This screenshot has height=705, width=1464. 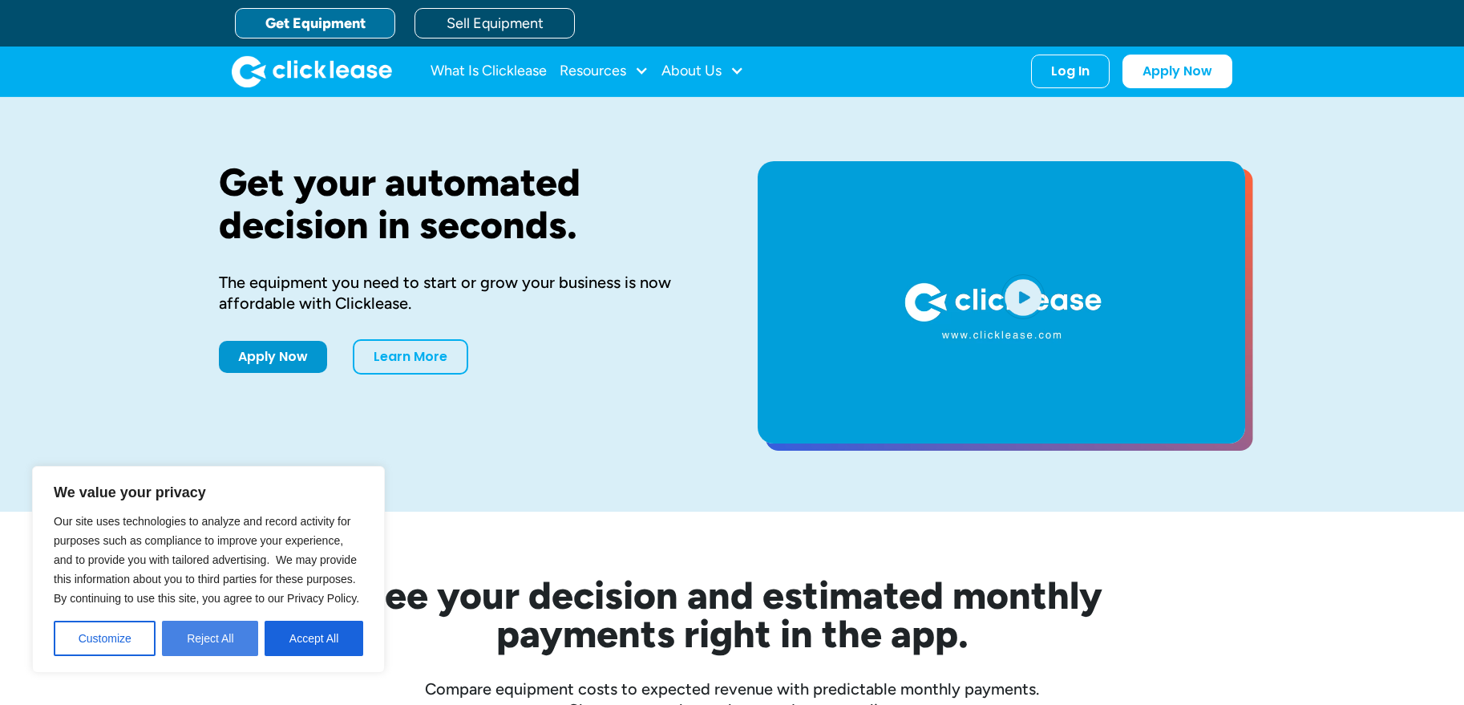 What do you see at coordinates (314, 638) in the screenshot?
I see `button: Accept All` at bounding box center [314, 638].